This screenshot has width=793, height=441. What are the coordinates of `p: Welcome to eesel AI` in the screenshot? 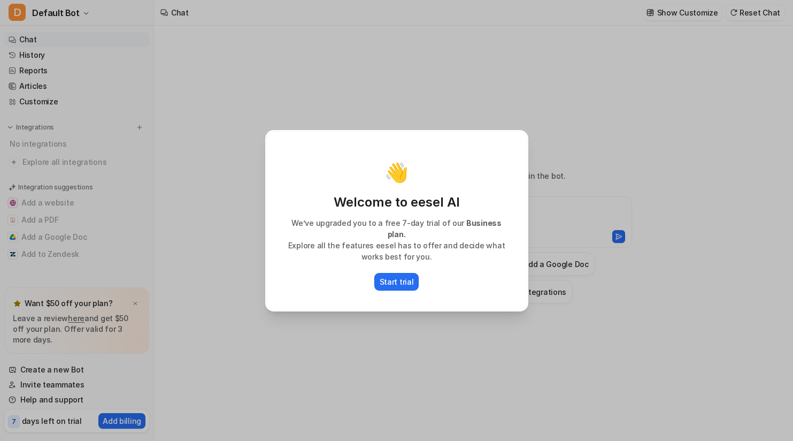 It's located at (397, 202).